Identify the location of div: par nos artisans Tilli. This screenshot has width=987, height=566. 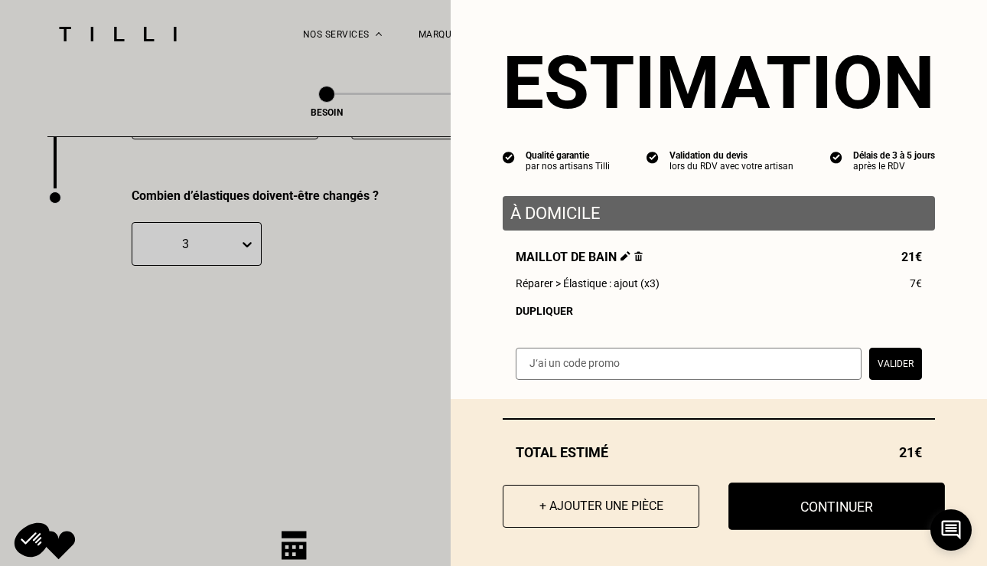
(568, 166).